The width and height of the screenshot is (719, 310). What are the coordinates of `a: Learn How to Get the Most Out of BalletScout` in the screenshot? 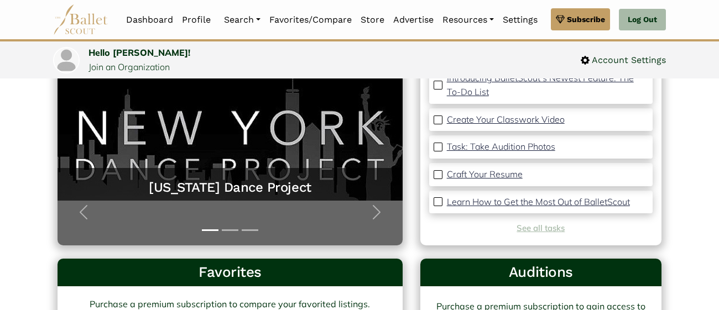 It's located at (538, 203).